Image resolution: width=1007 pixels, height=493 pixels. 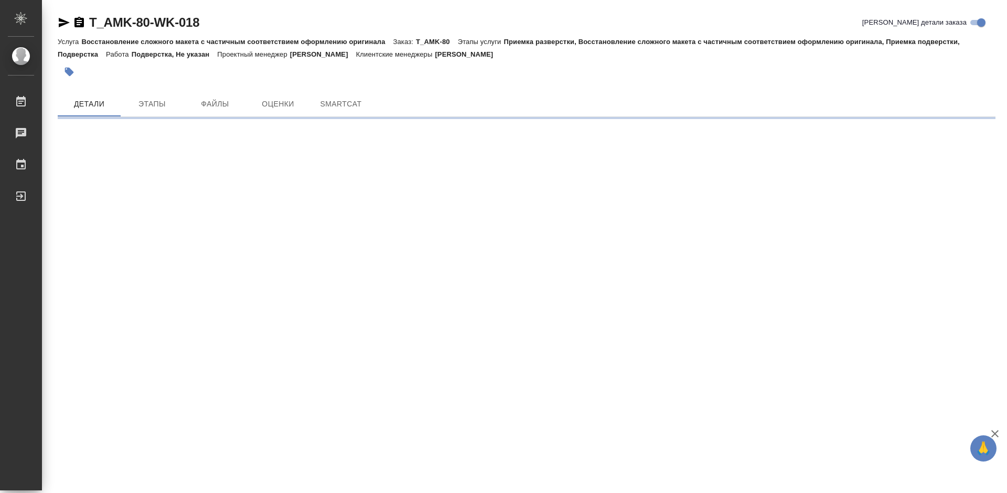 I want to click on p: Работа, so click(x=119, y=54).